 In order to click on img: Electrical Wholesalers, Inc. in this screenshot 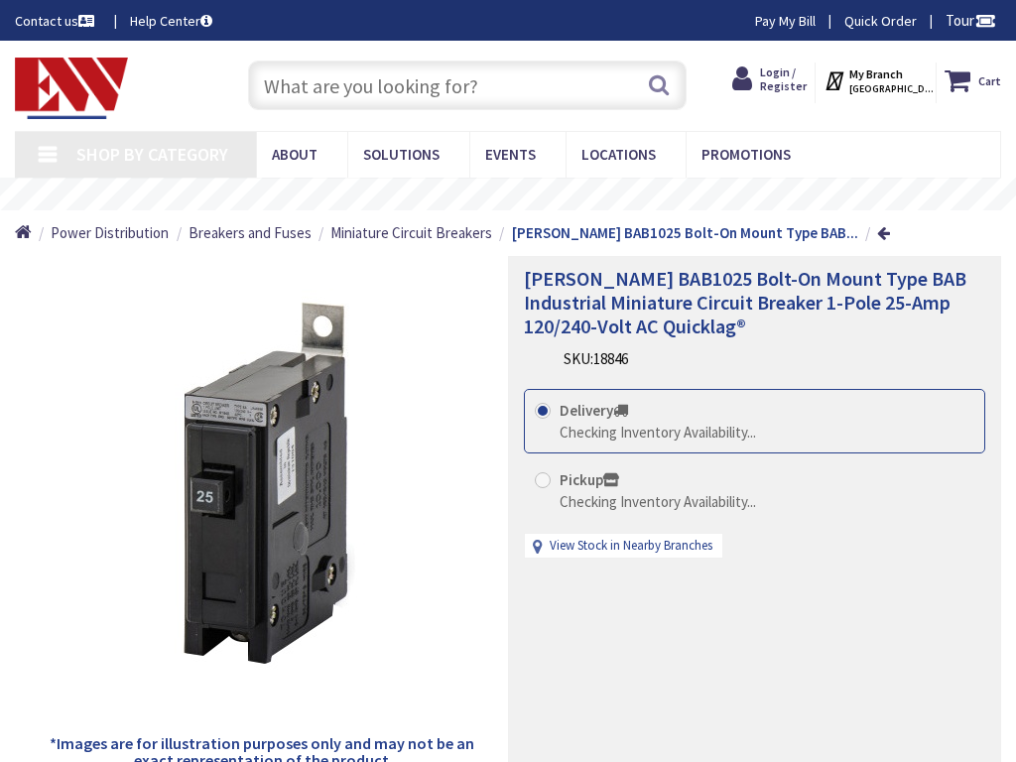, I will do `click(71, 88)`.